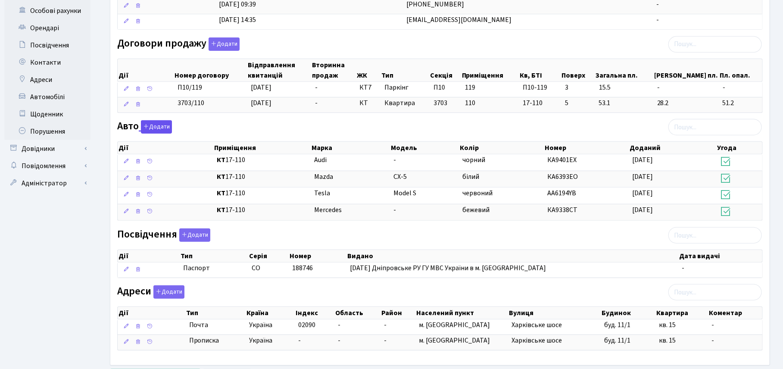 The width and height of the screenshot is (783, 369). I want to click on th: Доданий, so click(672, 148).